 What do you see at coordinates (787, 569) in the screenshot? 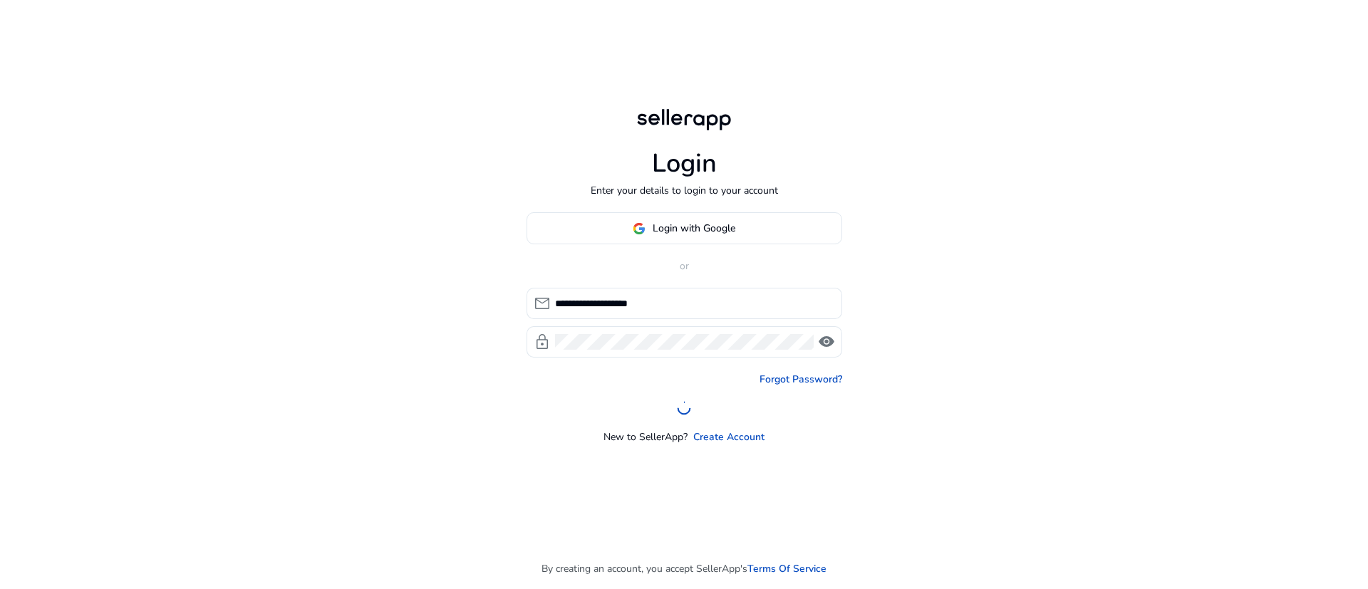
I see `a: Terms Of Service` at bounding box center [787, 569].